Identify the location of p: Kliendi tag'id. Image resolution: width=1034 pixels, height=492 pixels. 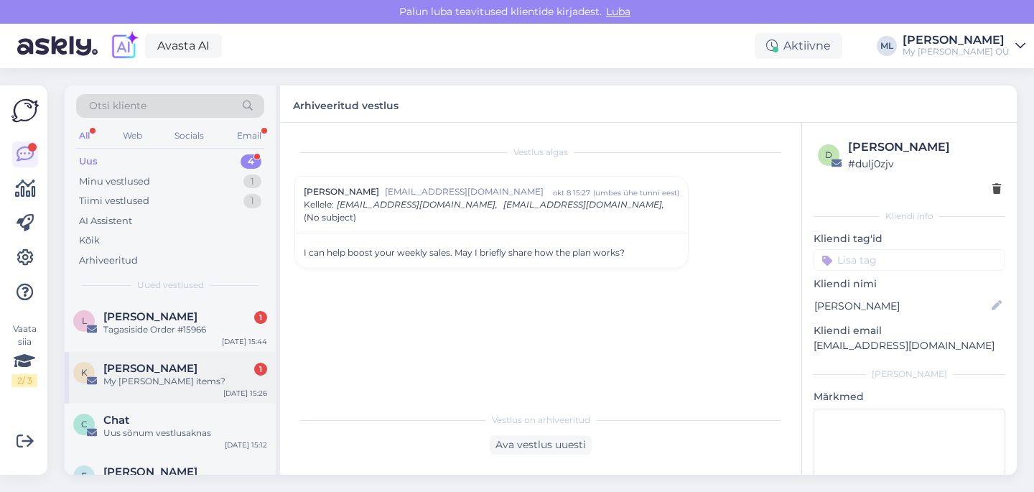
(909, 238).